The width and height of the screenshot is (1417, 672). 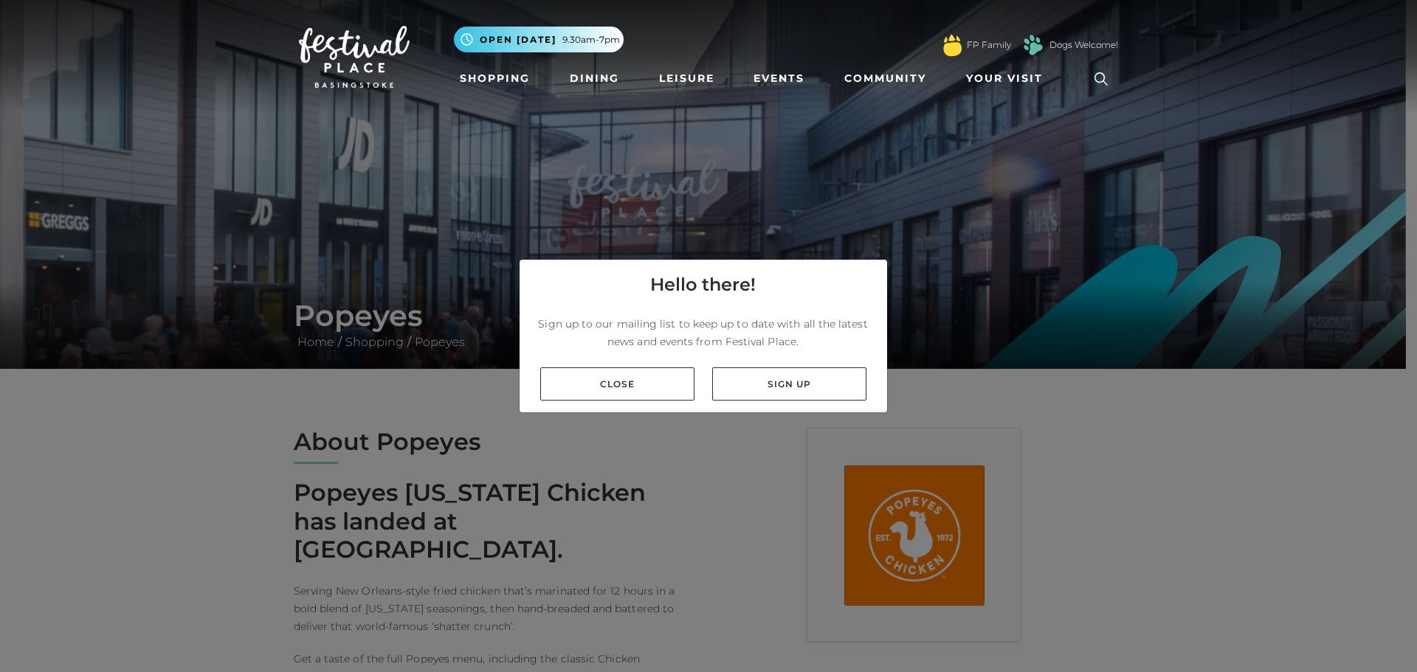 I want to click on a: Your Visit, so click(x=1008, y=78).